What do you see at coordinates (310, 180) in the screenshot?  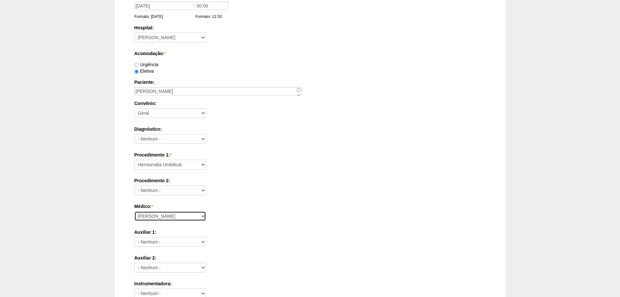 I see `label: Procedimento 2:` at bounding box center [310, 180].